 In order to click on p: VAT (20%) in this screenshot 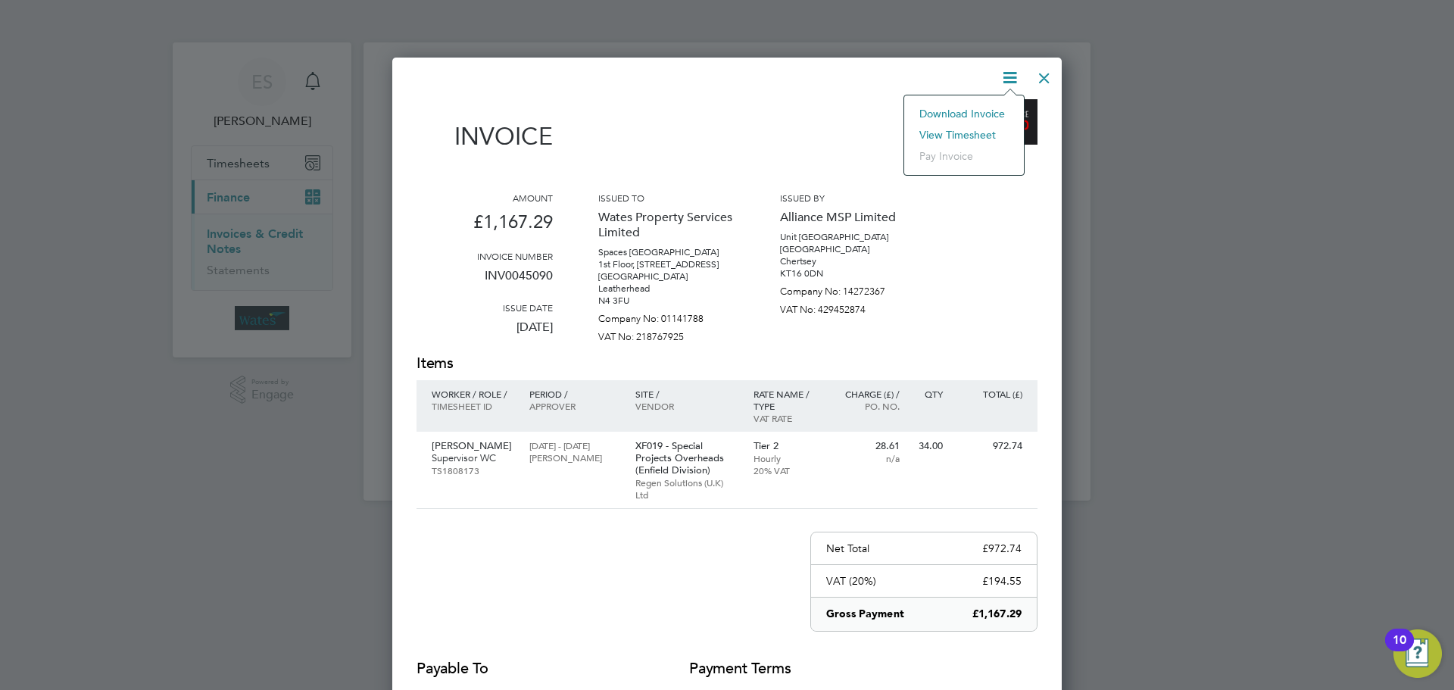, I will do `click(851, 581)`.